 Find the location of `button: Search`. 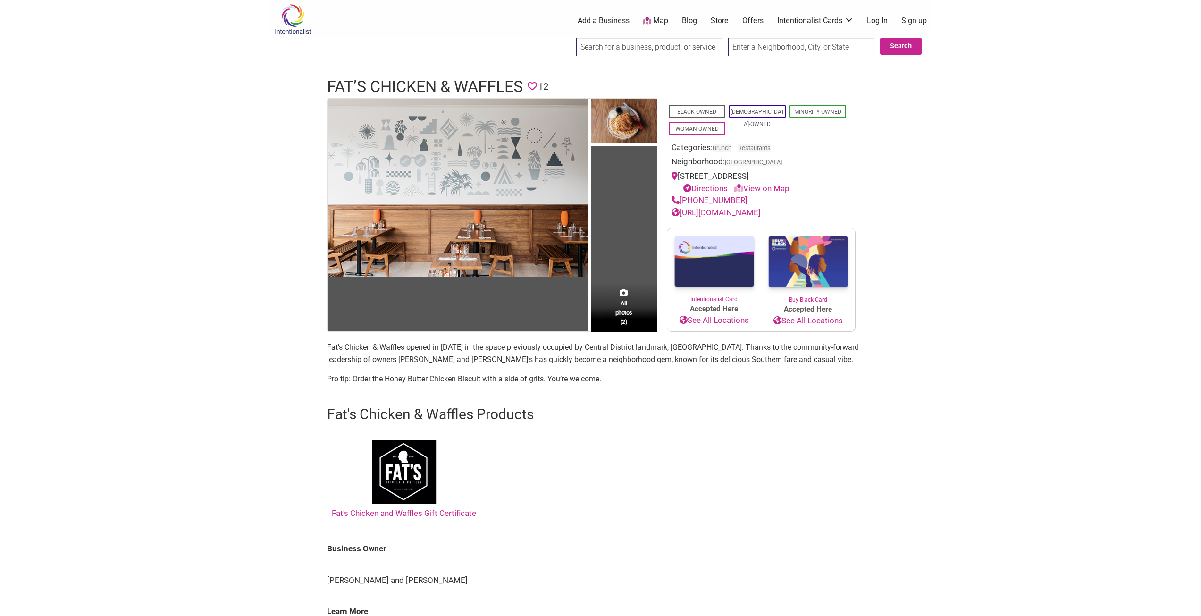

button: Search is located at coordinates (901, 46).